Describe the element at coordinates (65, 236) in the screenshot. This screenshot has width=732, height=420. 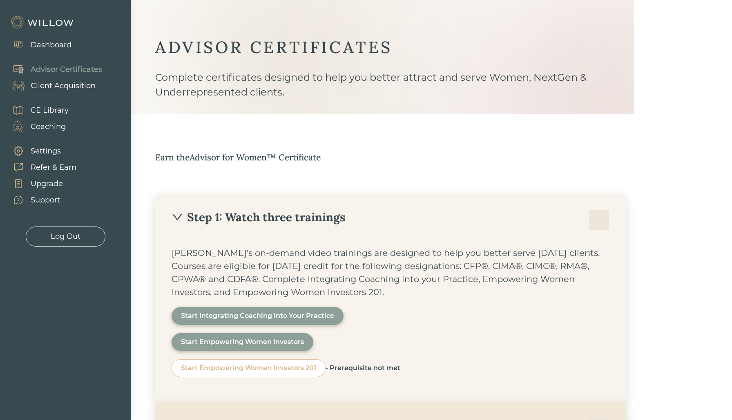
I see `div: Log Out` at that location.